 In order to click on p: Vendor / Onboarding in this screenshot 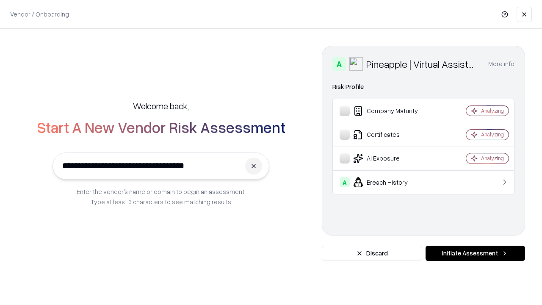, I will do `click(39, 14)`.